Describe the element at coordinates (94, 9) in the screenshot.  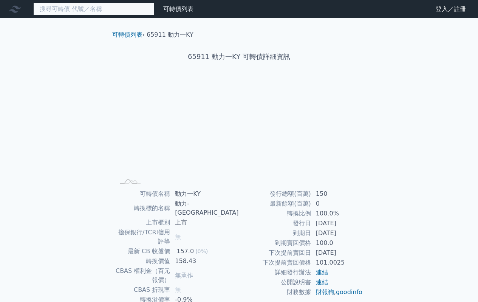
I see `input: 搜尋可轉債 代號／名稱` at that location.